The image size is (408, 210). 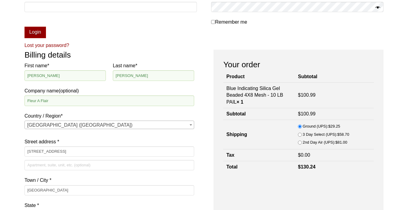 What do you see at coordinates (110, 78) in the screenshot?
I see `label: Company name` at bounding box center [110, 78].